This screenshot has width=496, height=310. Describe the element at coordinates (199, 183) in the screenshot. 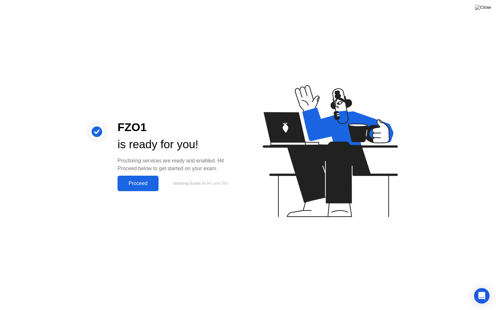

I see `button: Starting Exam in9m and 59s` at that location.